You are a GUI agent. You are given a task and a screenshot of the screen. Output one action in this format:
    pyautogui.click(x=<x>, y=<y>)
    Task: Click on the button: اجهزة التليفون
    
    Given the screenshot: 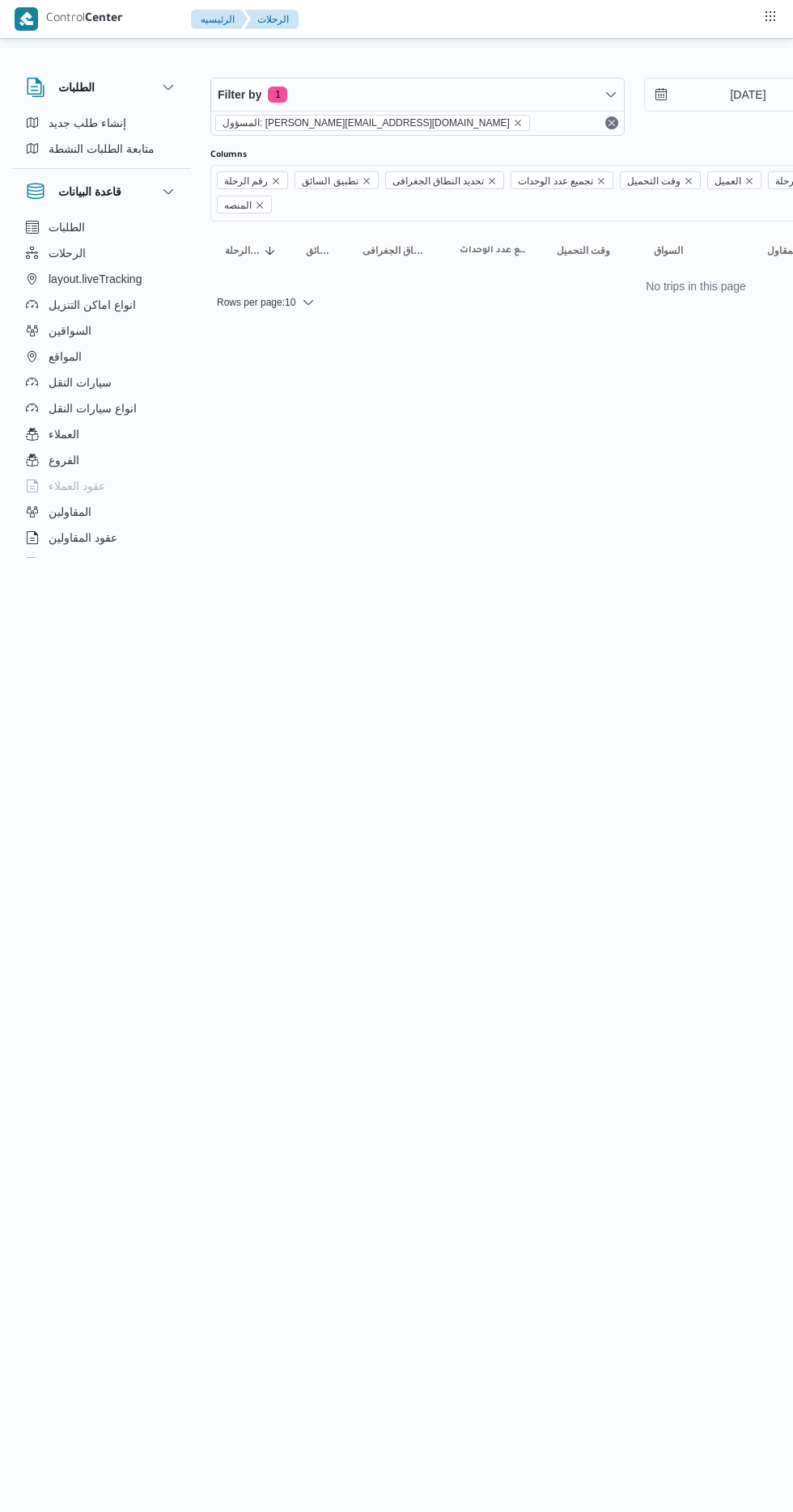 What is the action you would take?
    pyautogui.click(x=102, y=563)
    